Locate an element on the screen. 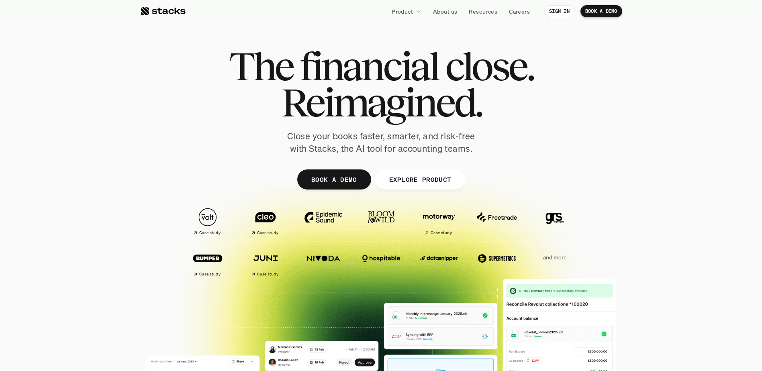  a: About us is located at coordinates (445, 11).